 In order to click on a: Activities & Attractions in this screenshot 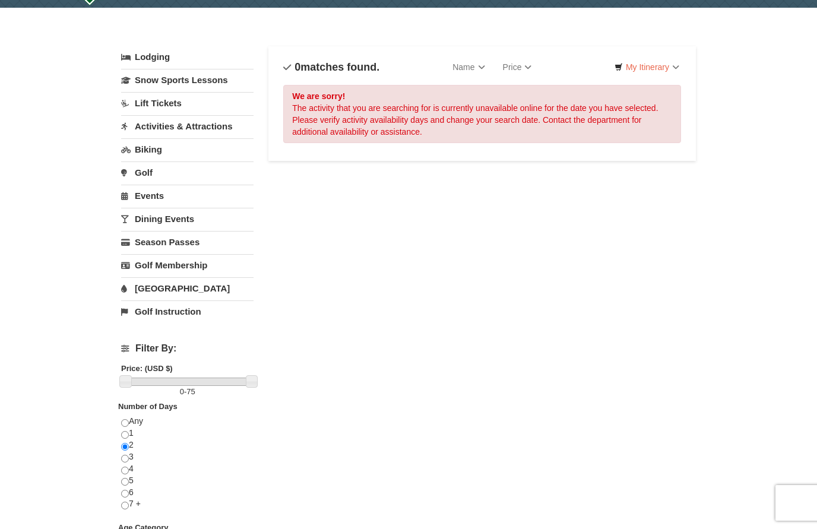, I will do `click(187, 126)`.